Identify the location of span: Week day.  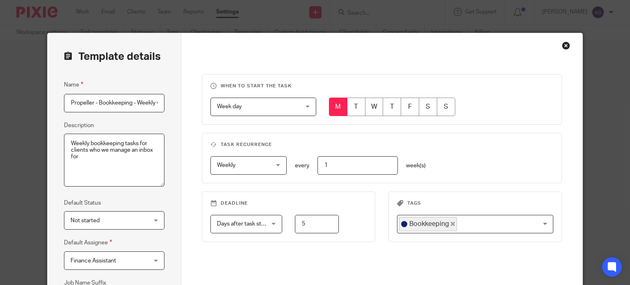
(229, 107).